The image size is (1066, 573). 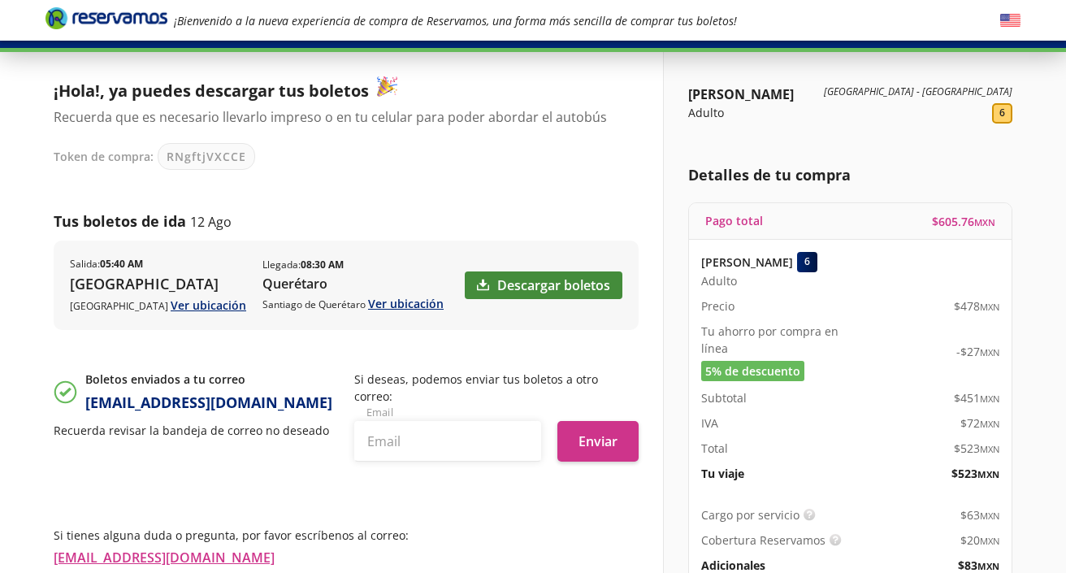 What do you see at coordinates (709, 423) in the screenshot?
I see `p: IVA` at bounding box center [709, 423].